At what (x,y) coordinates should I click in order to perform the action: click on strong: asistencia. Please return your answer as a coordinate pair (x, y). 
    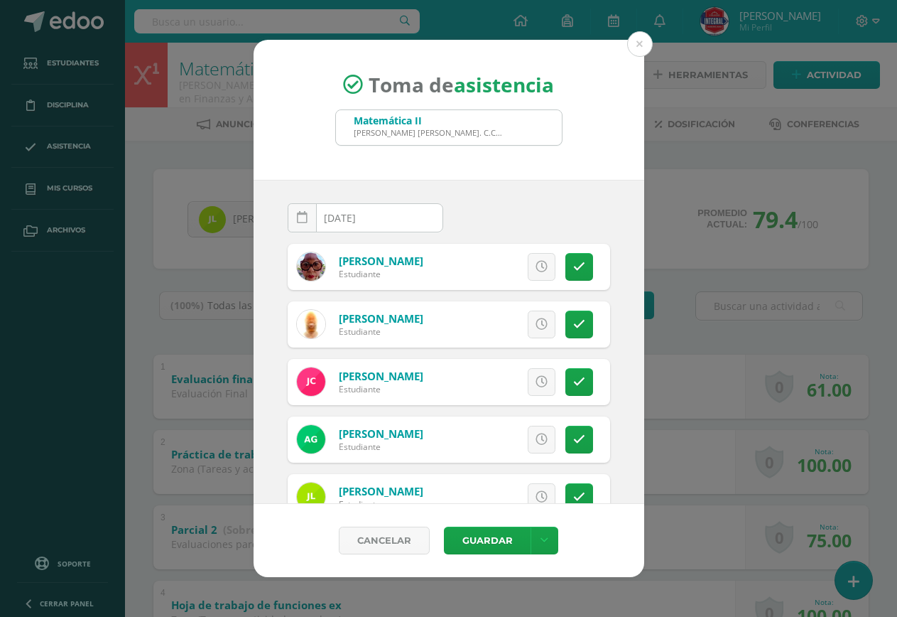
    Looking at the image, I should click on (504, 85).